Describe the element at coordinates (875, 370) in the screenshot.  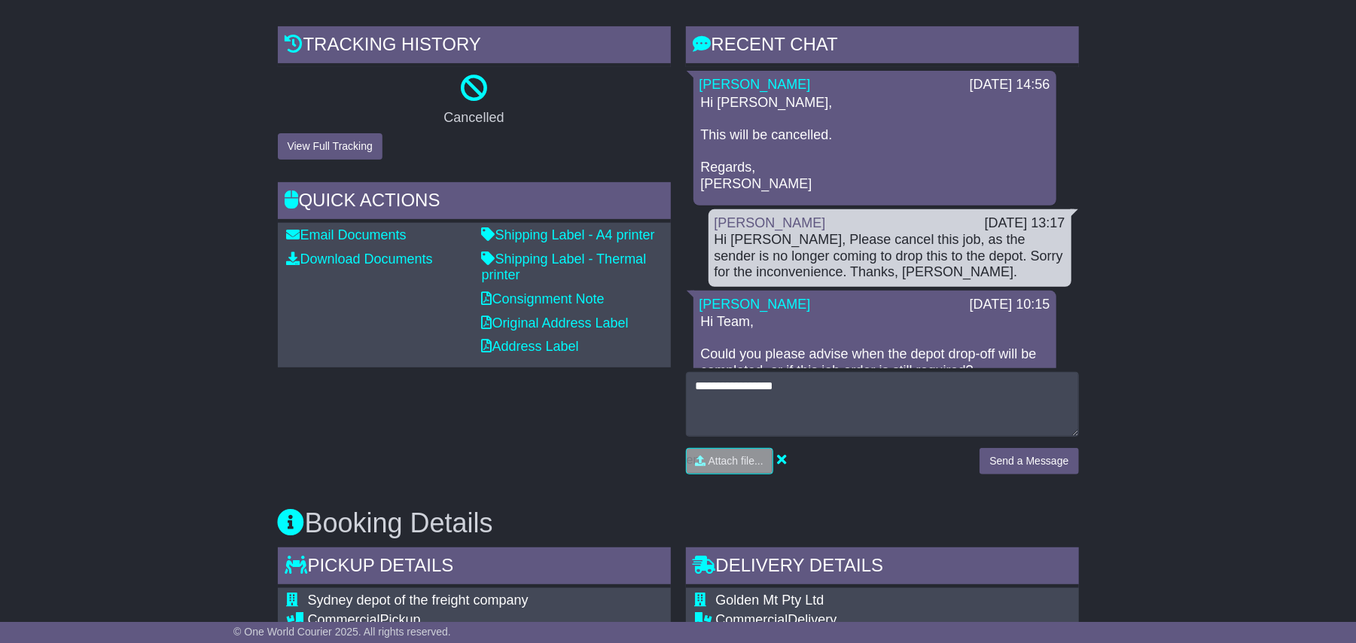
I see `p: Hi Team, Could you please advise when the depot drop-off will be completed, or if this job order ...` at that location.